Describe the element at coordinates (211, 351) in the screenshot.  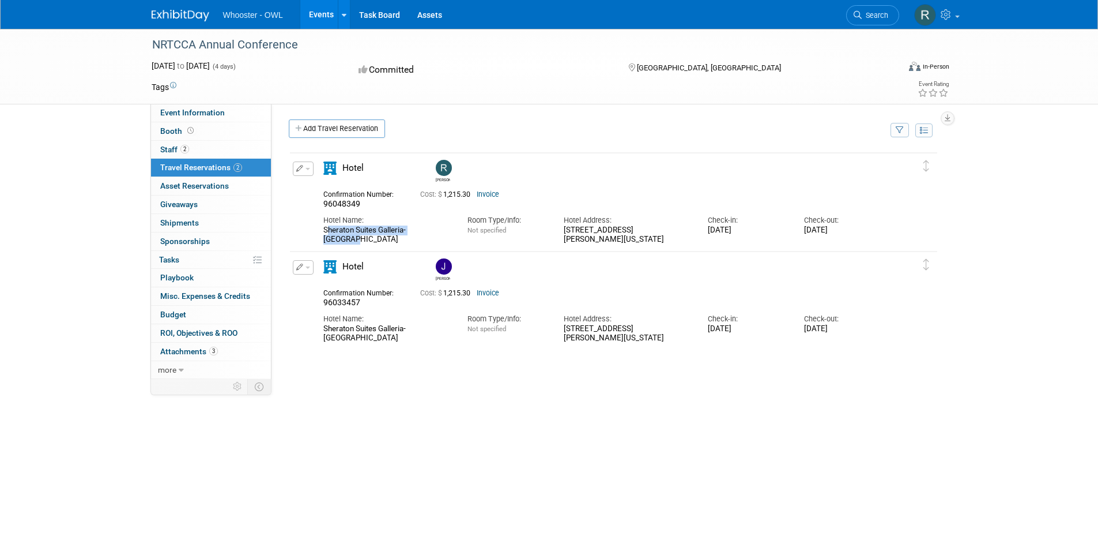
I see `a: Attachments3` at that location.